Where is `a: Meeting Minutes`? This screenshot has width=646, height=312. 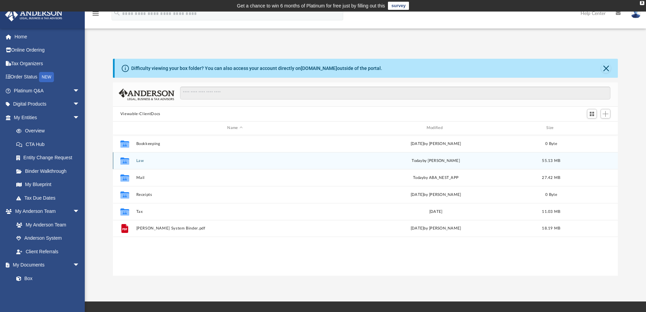 a: Meeting Minutes is located at coordinates (48, 292).